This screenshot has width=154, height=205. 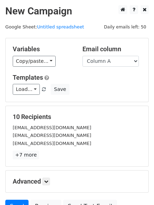 What do you see at coordinates (112, 49) in the screenshot?
I see `h5: Email column` at bounding box center [112, 49].